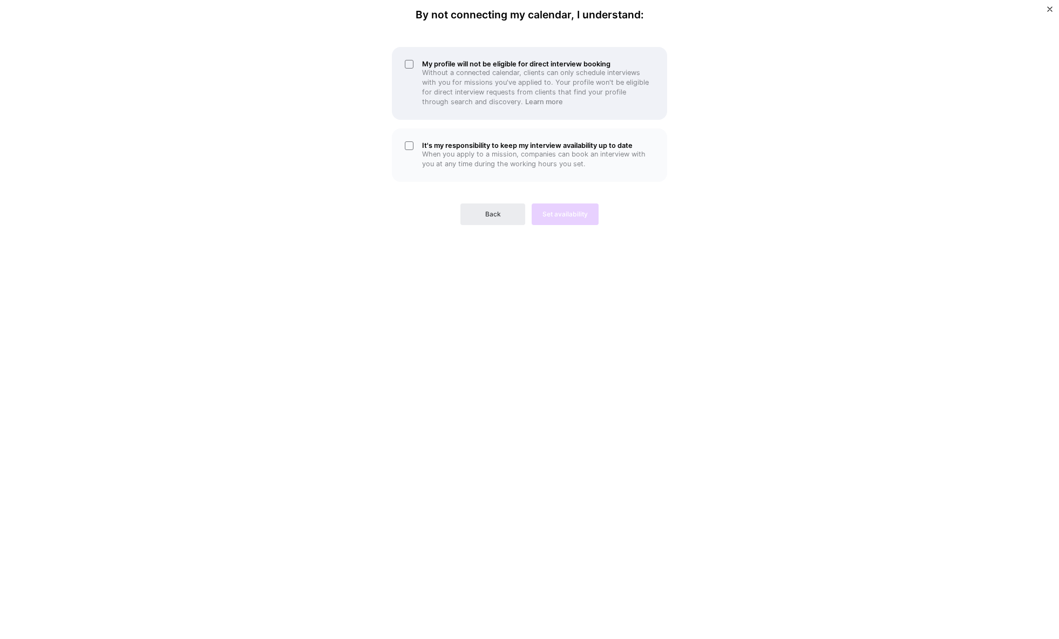  Describe the element at coordinates (544, 101) in the screenshot. I see `a: Learn more` at that location.